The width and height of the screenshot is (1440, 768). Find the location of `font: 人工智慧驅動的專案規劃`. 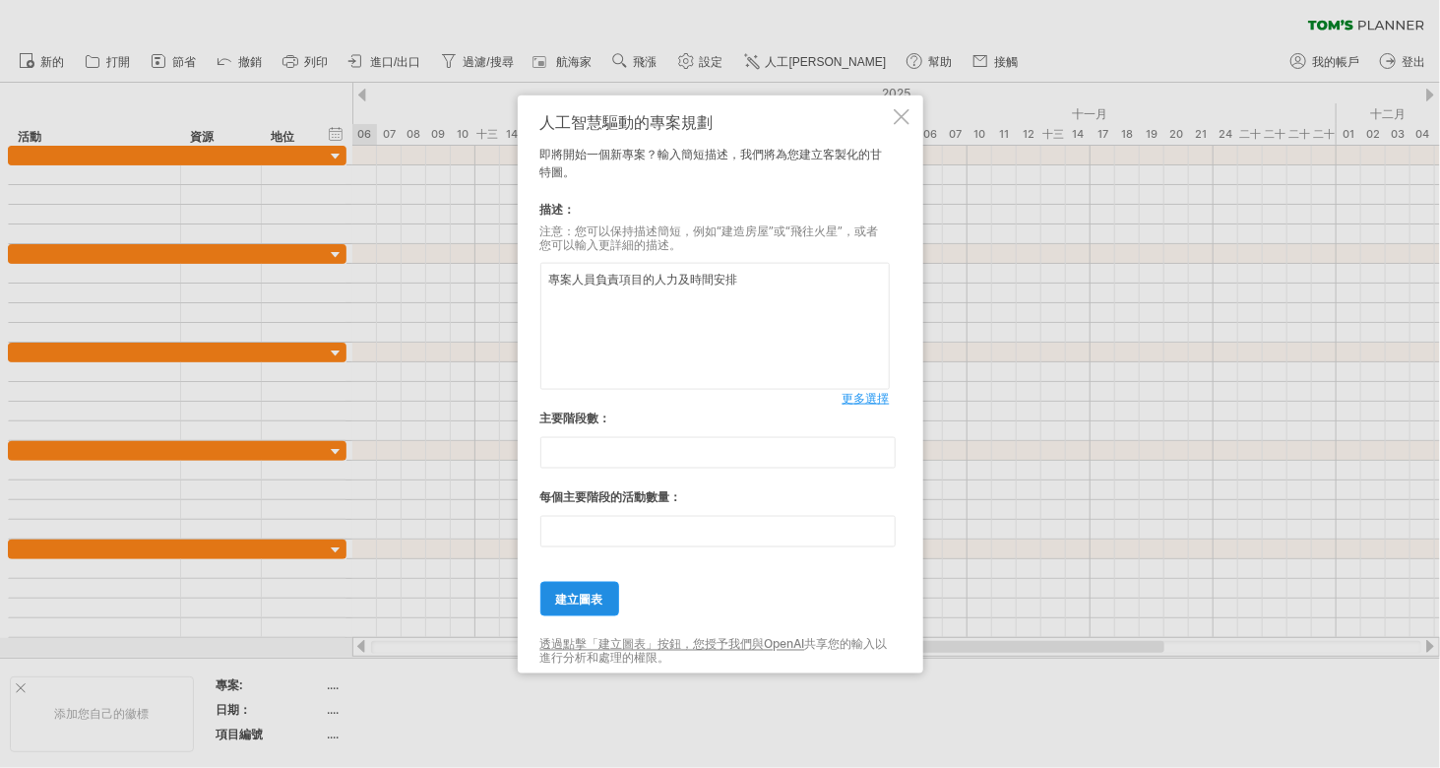

font: 人工智慧驅動的專案規劃 is located at coordinates (627, 122).